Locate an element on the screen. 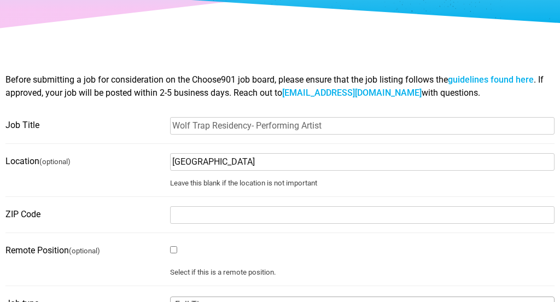 Image resolution: width=560 pixels, height=302 pixels. a: guidelines found here is located at coordinates (490, 79).